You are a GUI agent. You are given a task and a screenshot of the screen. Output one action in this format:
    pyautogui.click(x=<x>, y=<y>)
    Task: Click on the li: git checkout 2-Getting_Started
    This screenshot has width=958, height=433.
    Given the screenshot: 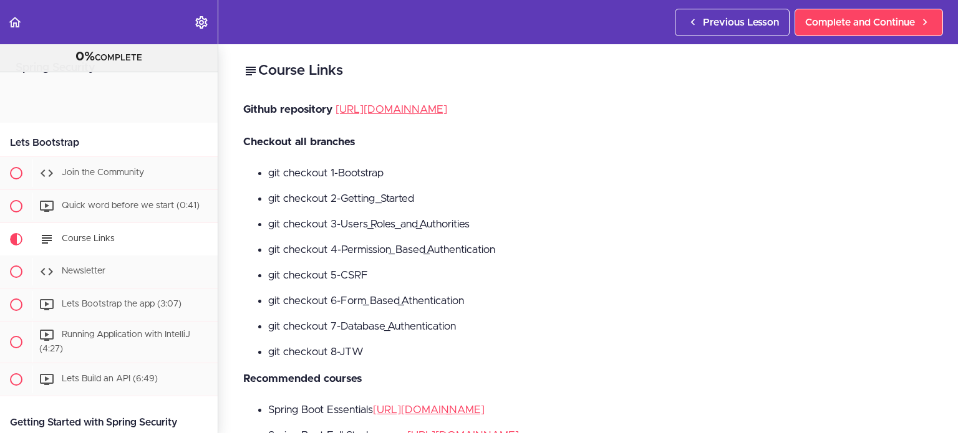 What is the action you would take?
    pyautogui.click(x=601, y=199)
    